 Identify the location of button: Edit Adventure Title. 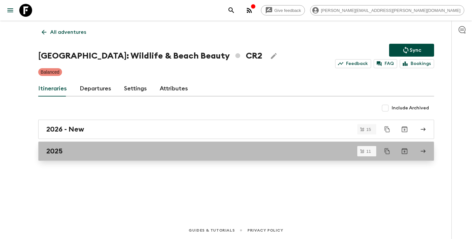
(274, 56).